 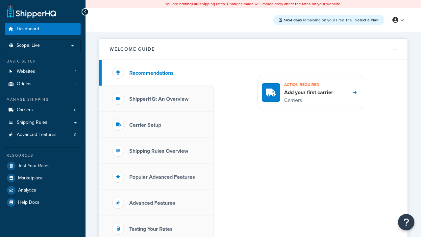 What do you see at coordinates (26, 71) in the screenshot?
I see `span: Websites` at bounding box center [26, 71].